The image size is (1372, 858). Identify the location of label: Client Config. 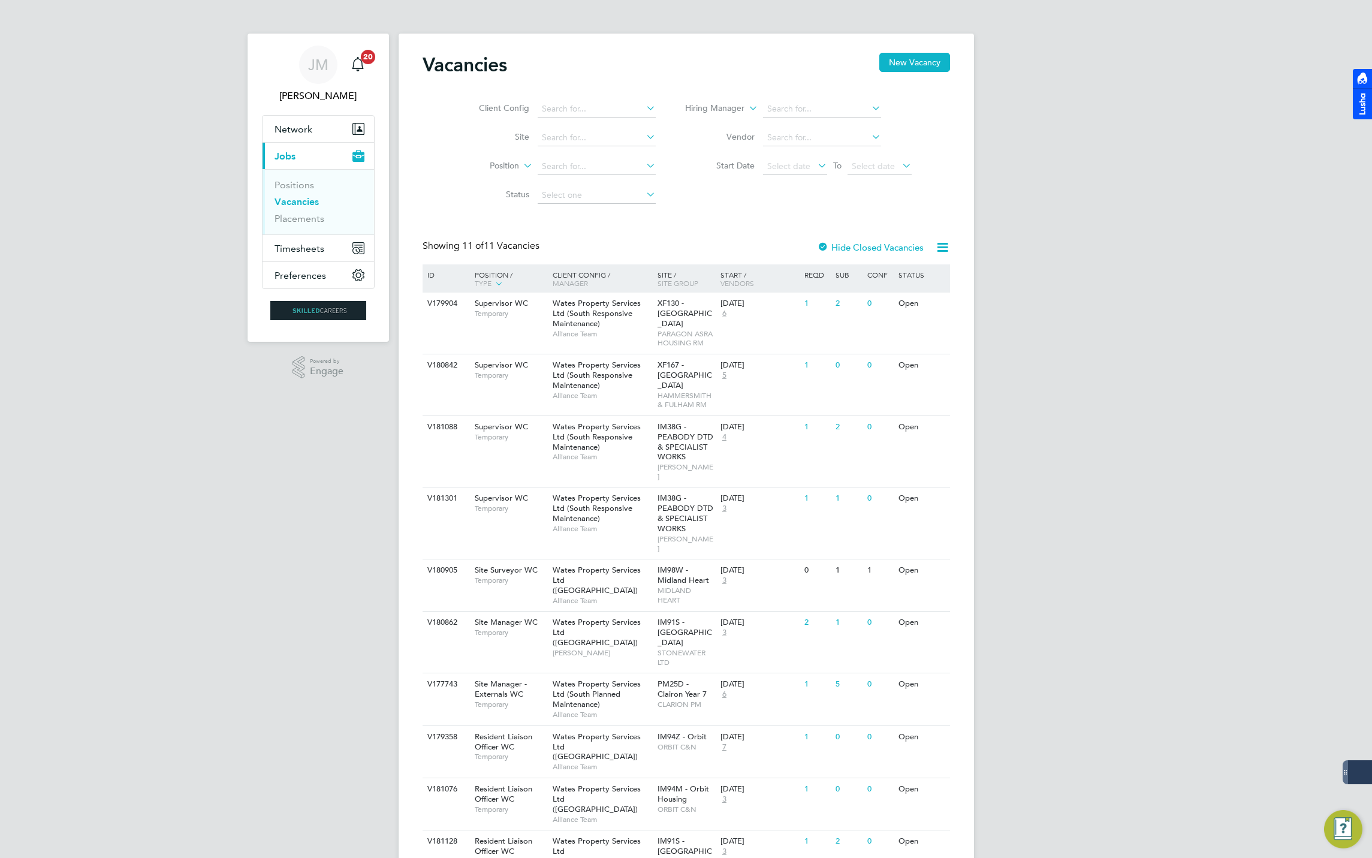
(494, 108).